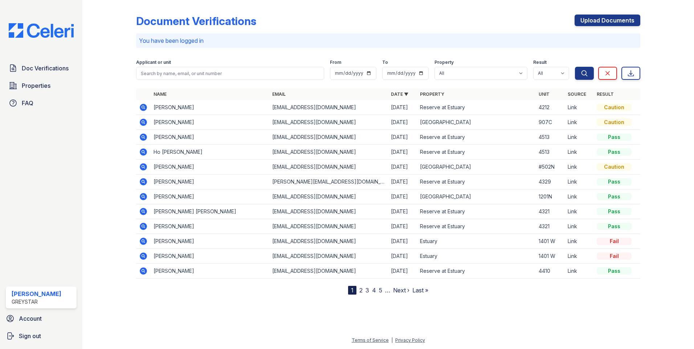 The height and width of the screenshot is (349, 694). Describe the element at coordinates (36, 302) in the screenshot. I see `div: Greystar` at that location.